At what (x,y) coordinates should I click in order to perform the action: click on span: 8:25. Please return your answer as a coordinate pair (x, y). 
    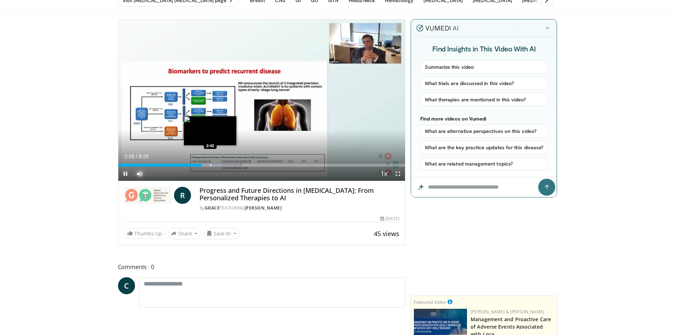
    Looking at the image, I should click on (144, 156).